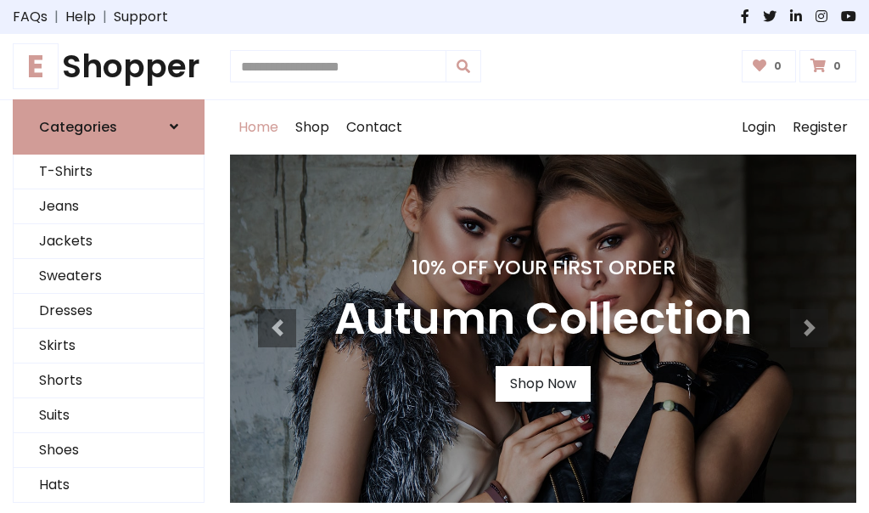  I want to click on a: Shop, so click(312, 127).